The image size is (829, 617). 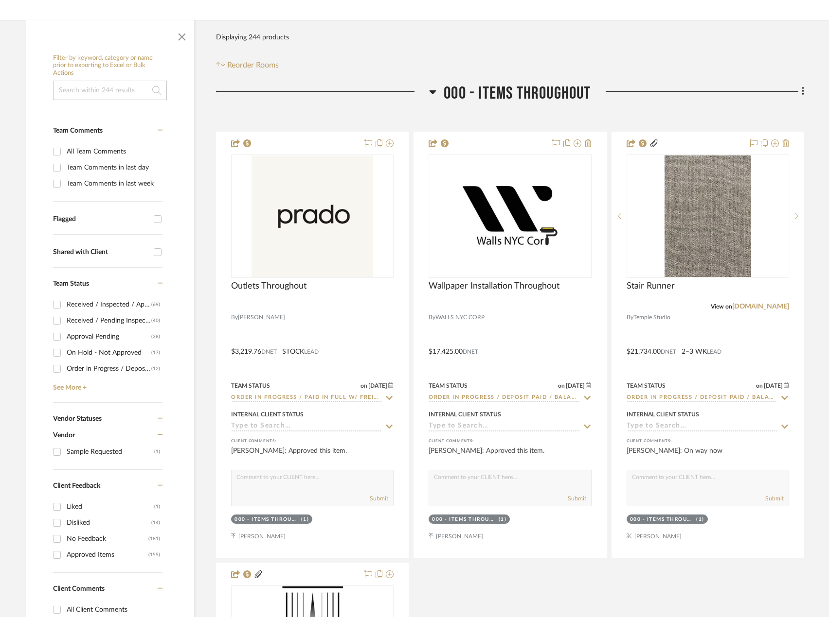 I want to click on div: (17), so click(x=156, y=353).